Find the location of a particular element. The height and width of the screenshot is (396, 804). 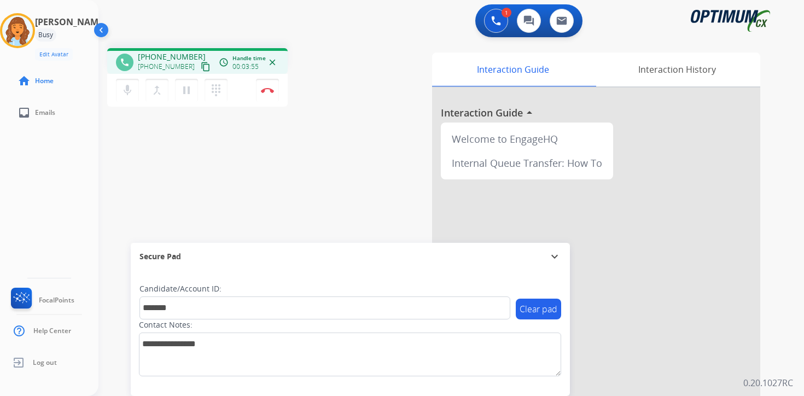

mat-icon: inbox is located at coordinates (24, 113).